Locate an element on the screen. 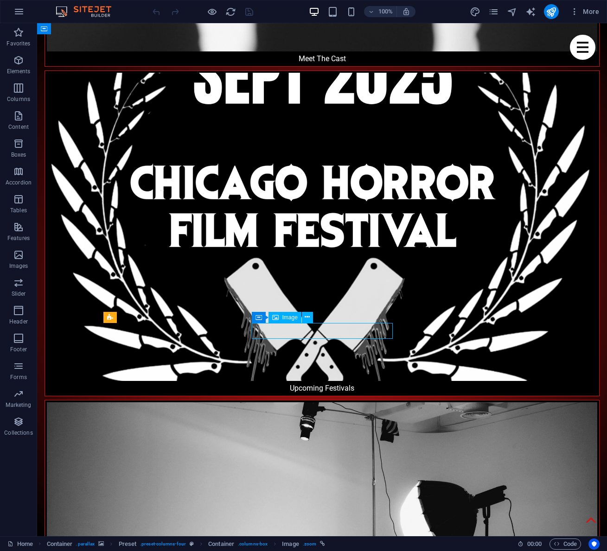  i: AI Writer is located at coordinates (530, 12).